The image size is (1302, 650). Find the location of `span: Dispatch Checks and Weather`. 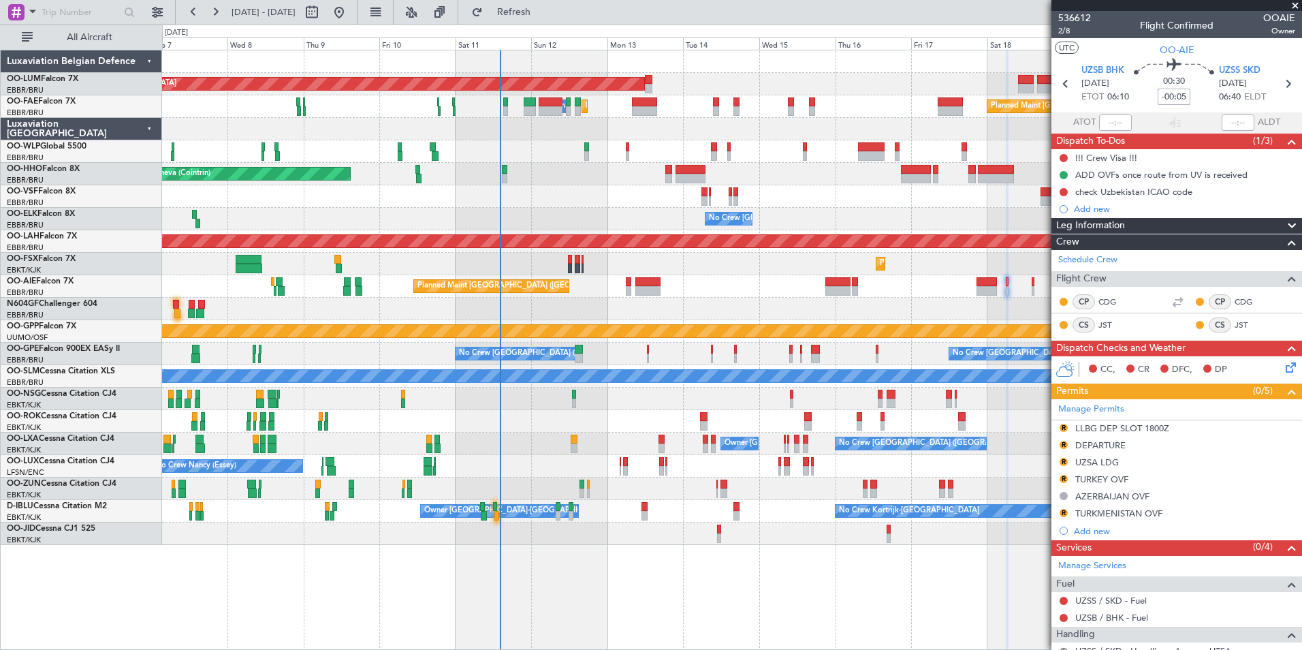

span: Dispatch Checks and Weather is located at coordinates (1121, 348).